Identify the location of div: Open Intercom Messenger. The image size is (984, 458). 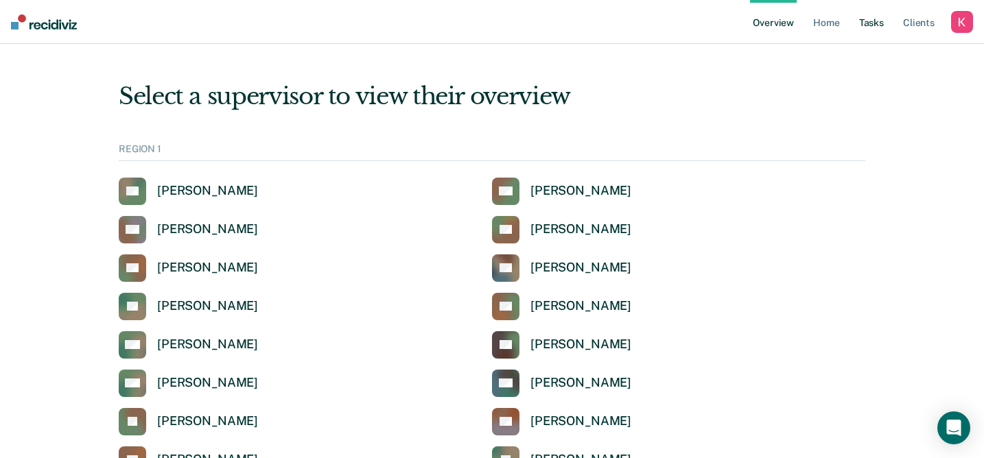
(953, 428).